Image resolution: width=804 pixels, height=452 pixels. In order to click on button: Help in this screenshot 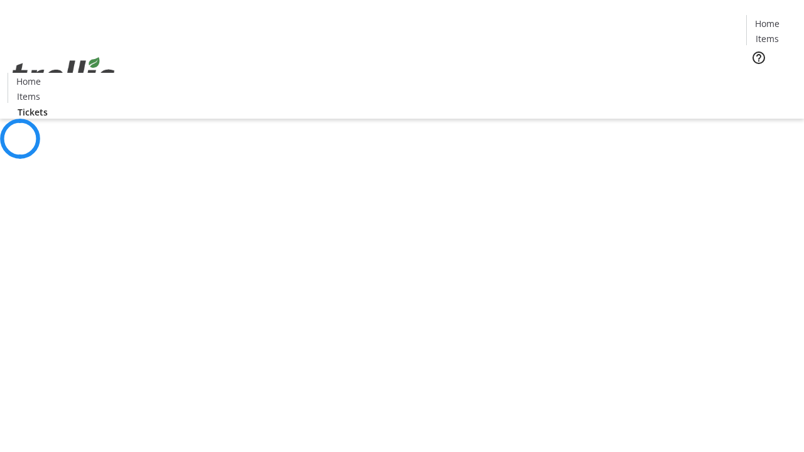, I will do `click(759, 58)`.